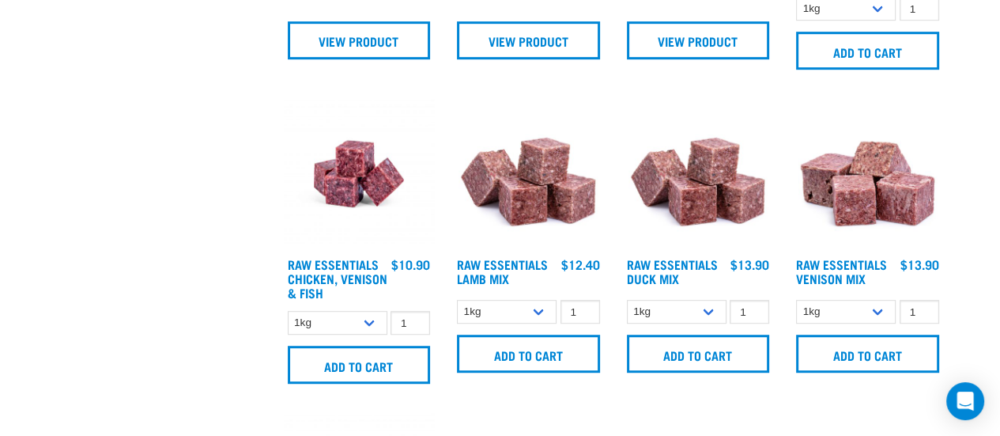 The width and height of the screenshot is (1000, 436). What do you see at coordinates (965, 401) in the screenshot?
I see `div: Open Intercom Messenger` at bounding box center [965, 401].